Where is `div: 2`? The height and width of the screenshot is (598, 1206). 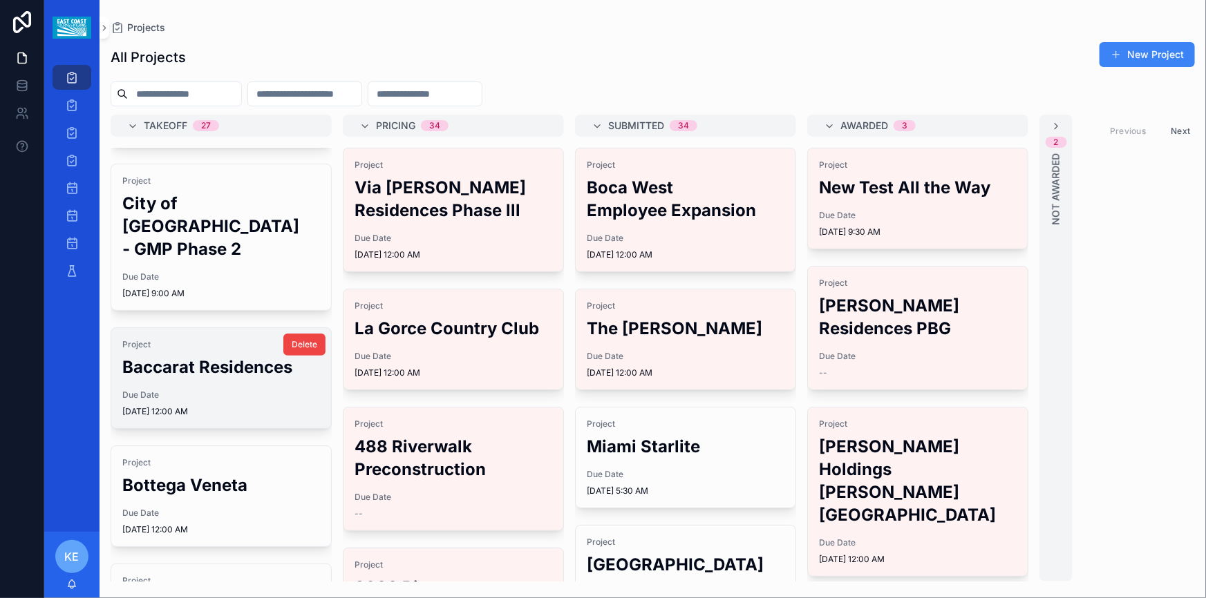
div: 2 is located at coordinates (1056, 142).